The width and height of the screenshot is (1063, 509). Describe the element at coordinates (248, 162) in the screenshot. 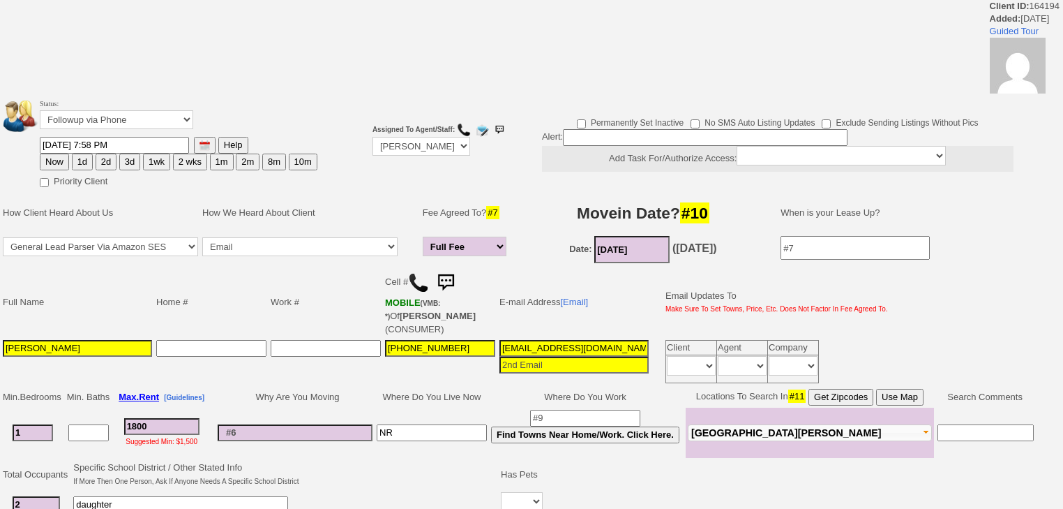

I see `button: 2m` at that location.